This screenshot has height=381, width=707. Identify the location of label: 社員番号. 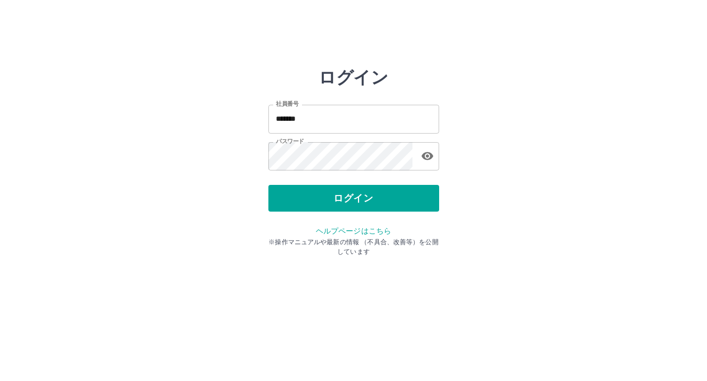
(287, 104).